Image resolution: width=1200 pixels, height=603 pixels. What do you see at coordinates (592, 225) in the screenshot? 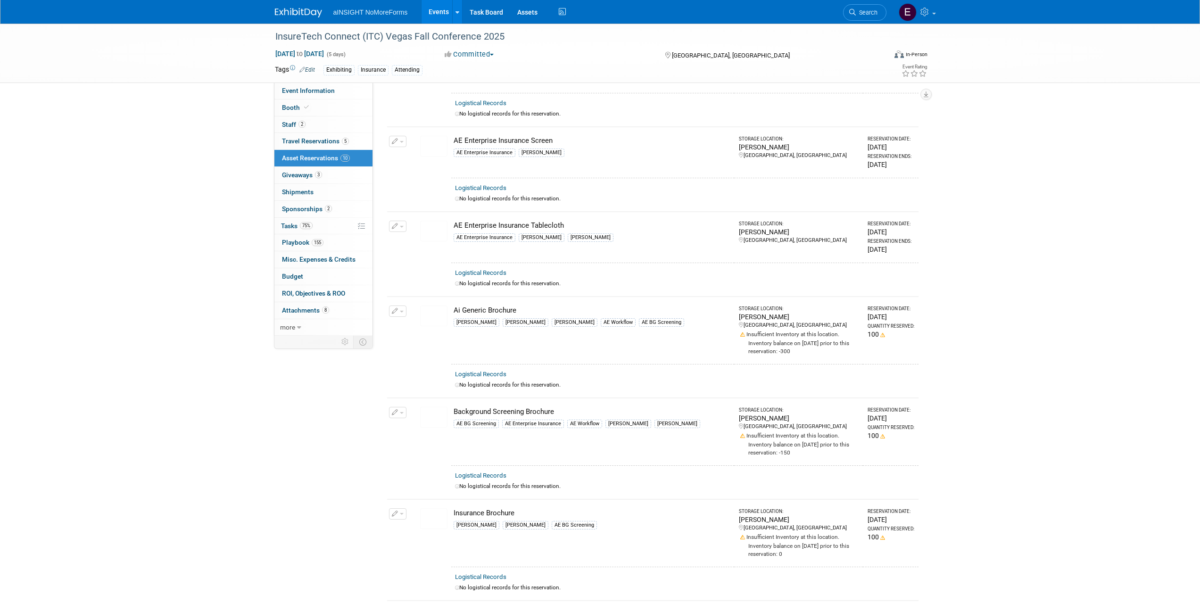
I see `div: AE Enterprise Insurance Tablecloth` at bounding box center [592, 225].